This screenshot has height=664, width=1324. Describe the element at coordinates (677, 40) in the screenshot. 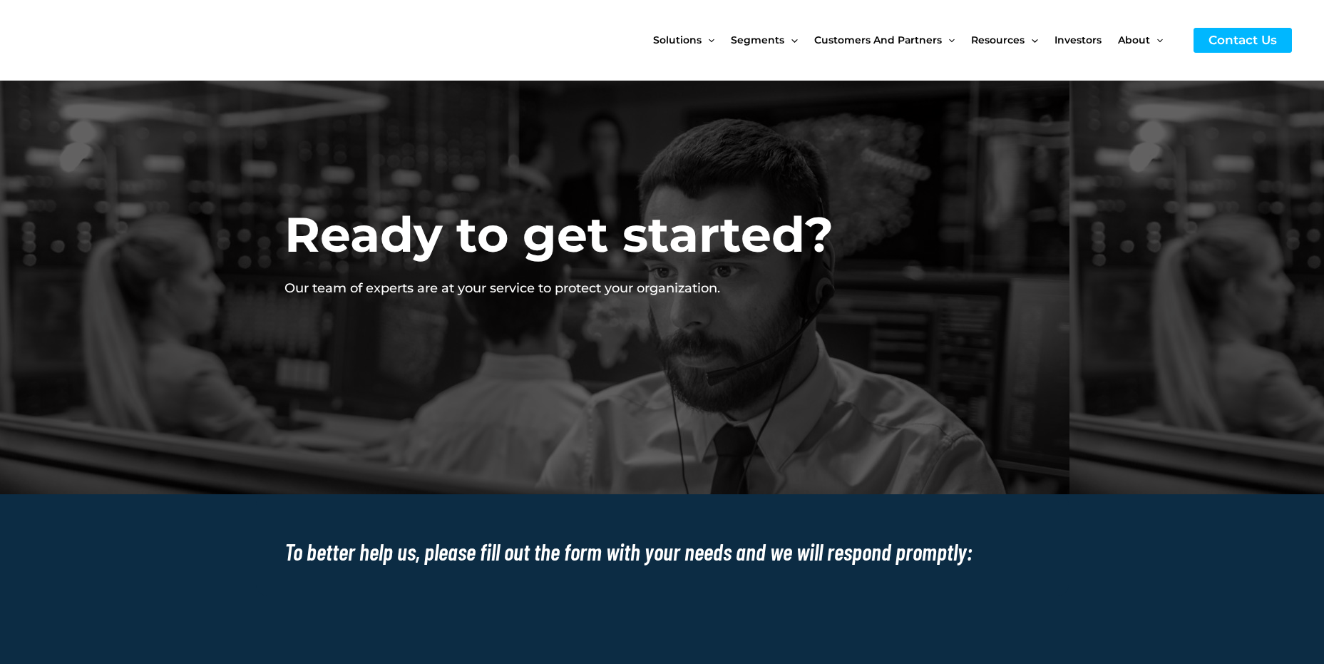

I see `span: Solutions` at that location.